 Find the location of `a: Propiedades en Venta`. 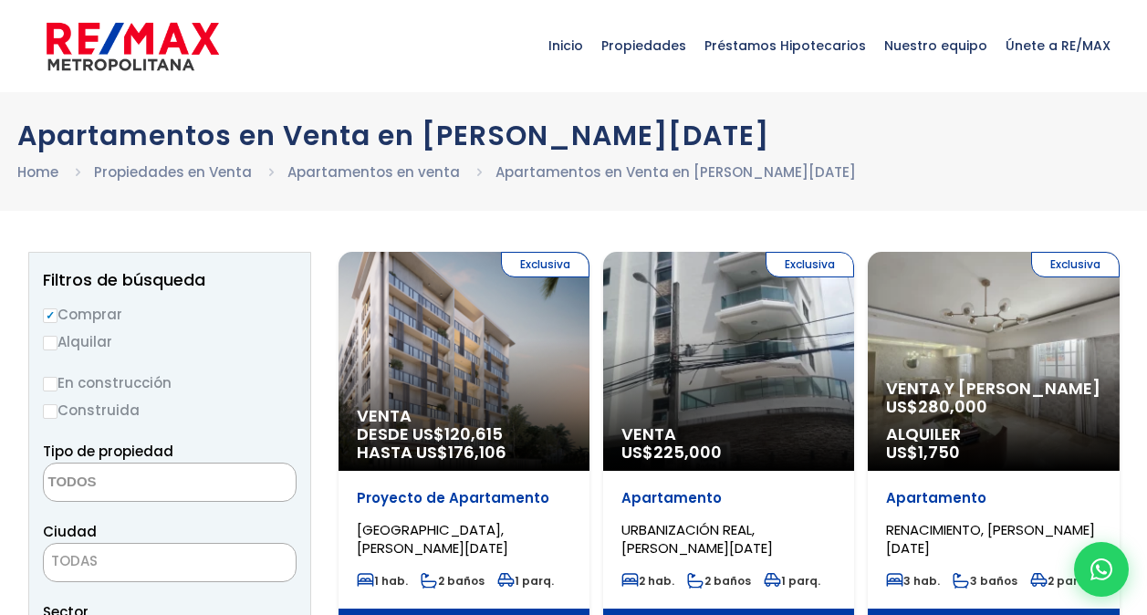

a: Propiedades en Venta is located at coordinates (173, 172).